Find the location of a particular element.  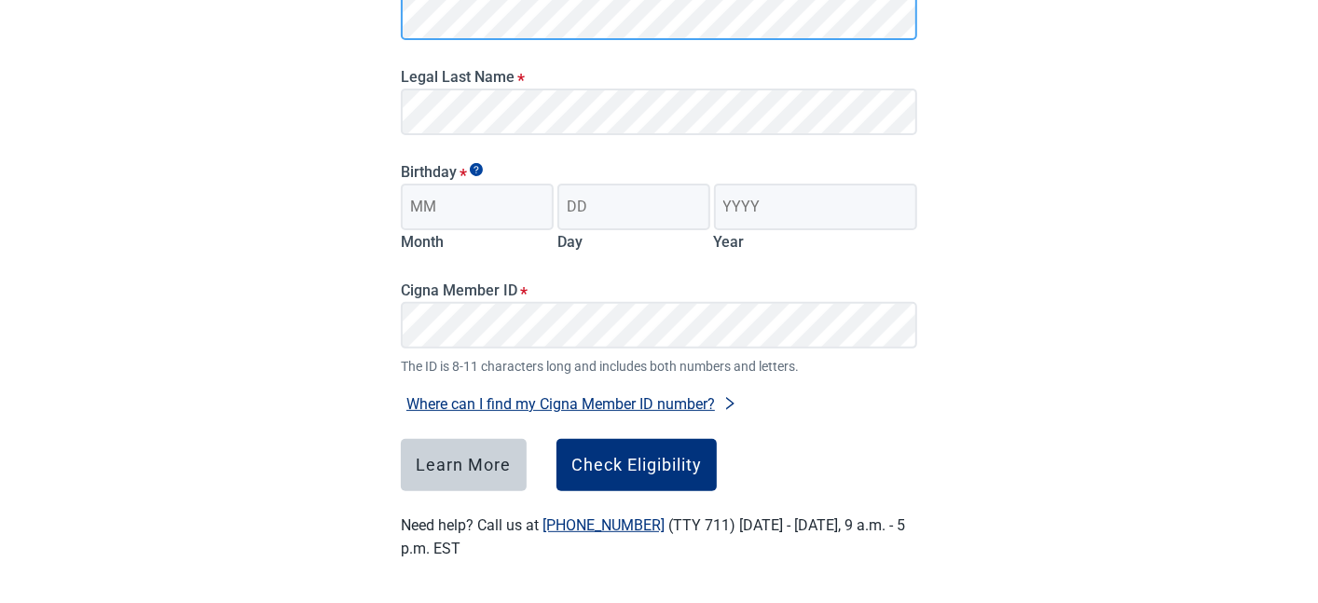

span: Show tooltip is located at coordinates (476, 170).